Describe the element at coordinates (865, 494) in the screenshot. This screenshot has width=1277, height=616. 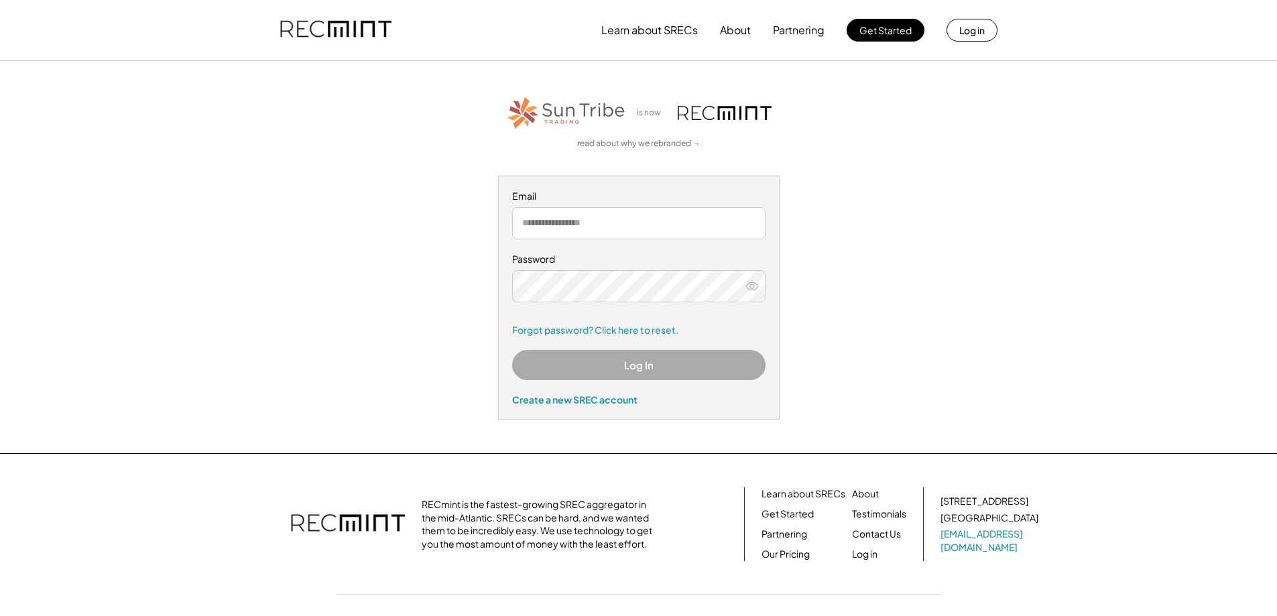
I see `a: About` at that location.